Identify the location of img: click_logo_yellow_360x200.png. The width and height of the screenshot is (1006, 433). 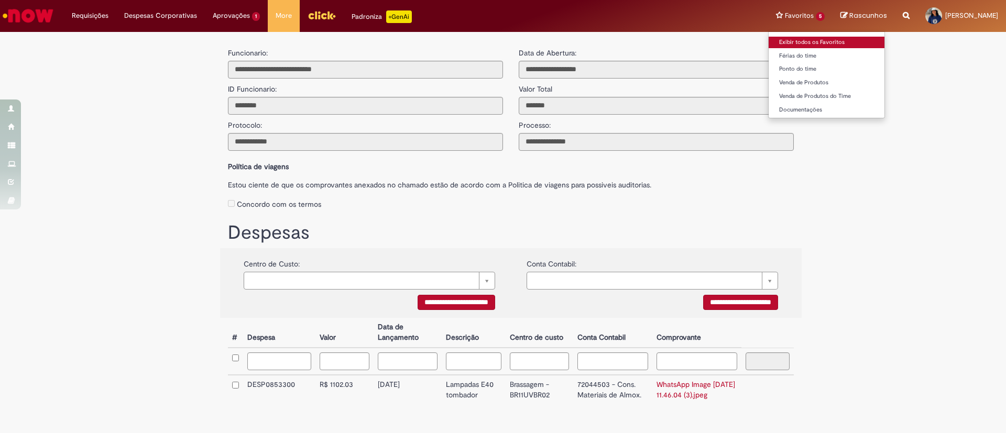
(322, 15).